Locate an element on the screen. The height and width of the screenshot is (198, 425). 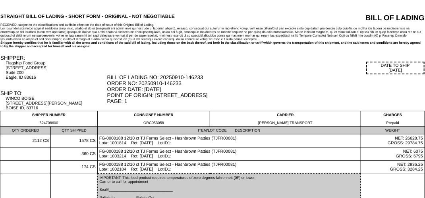
div: 524708600 is located at coordinates (49, 123).